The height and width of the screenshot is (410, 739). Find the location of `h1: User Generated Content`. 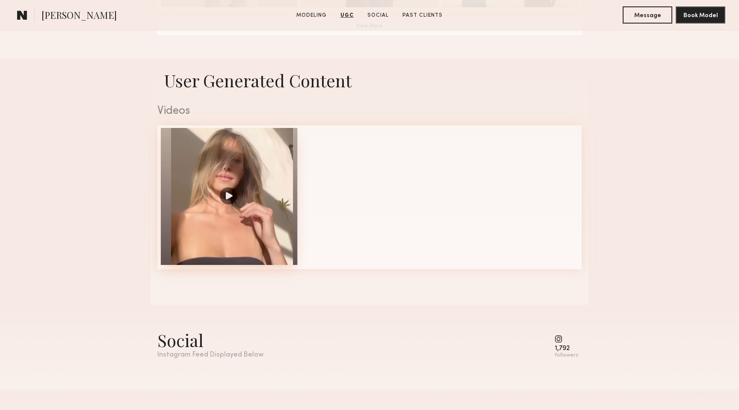

h1: User Generated Content is located at coordinates (370, 80).